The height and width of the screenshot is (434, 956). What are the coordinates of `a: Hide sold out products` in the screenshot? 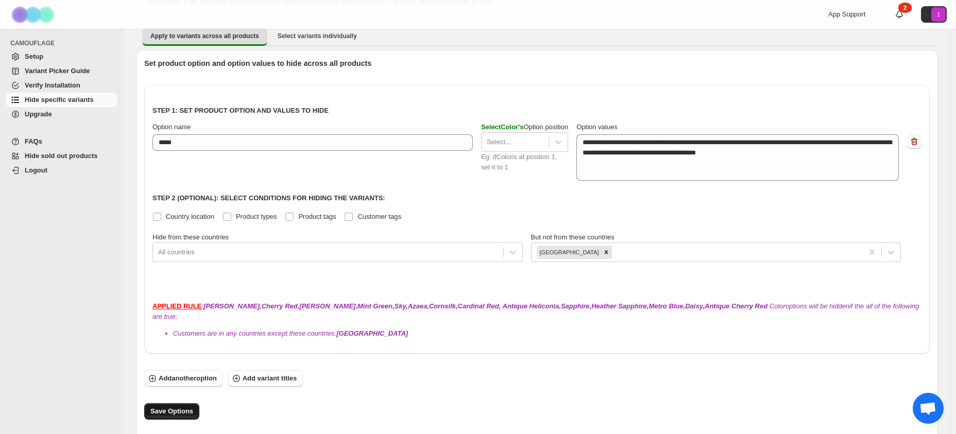 It's located at (62, 156).